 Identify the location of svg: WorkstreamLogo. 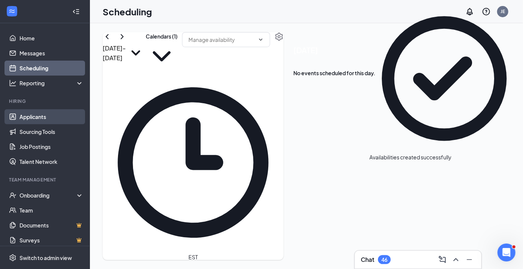
(12, 11).